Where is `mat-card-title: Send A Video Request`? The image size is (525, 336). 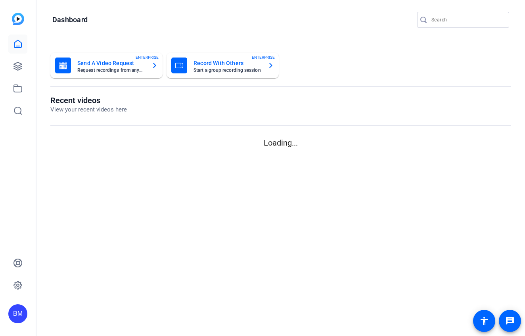
mat-card-title: Send A Video Request is located at coordinates (111, 63).